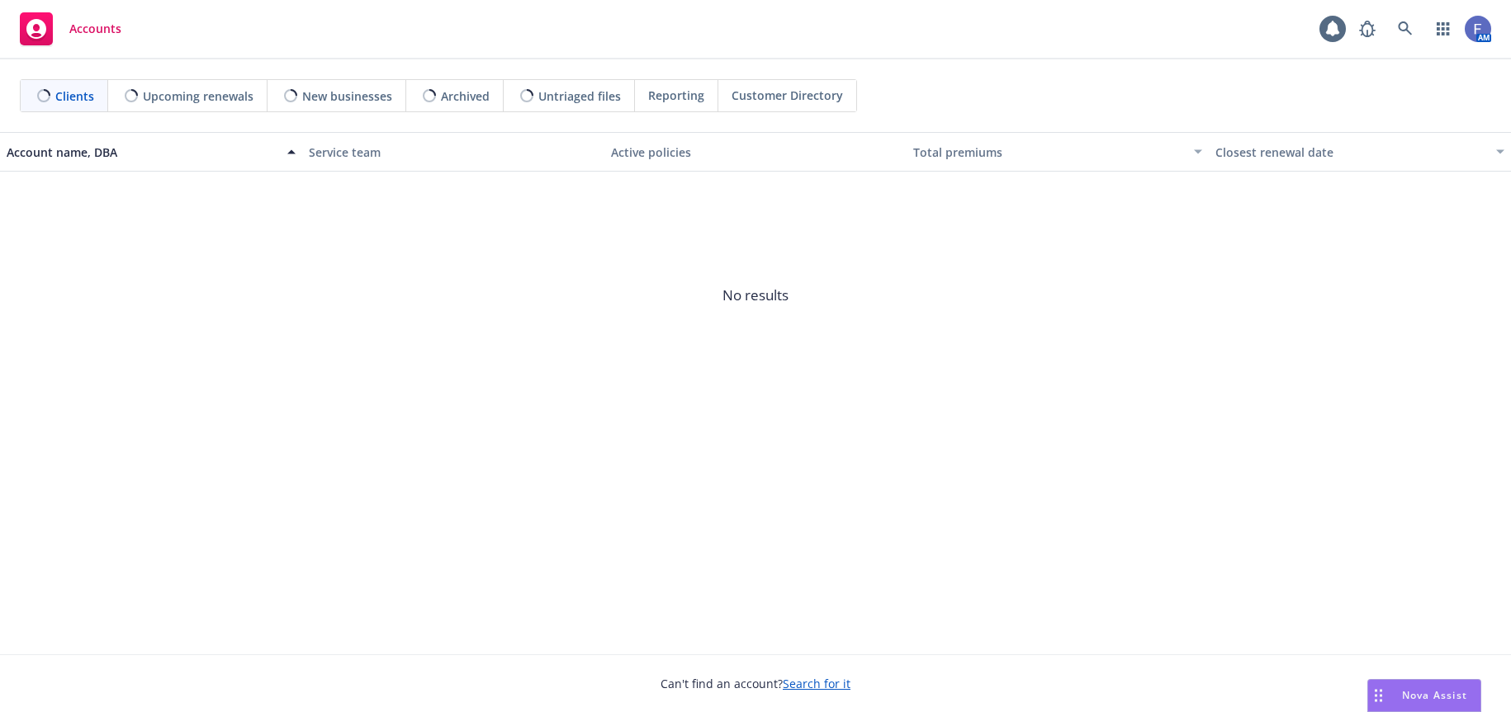 The width and height of the screenshot is (1511, 712). I want to click on button: Total premiums, so click(1058, 152).